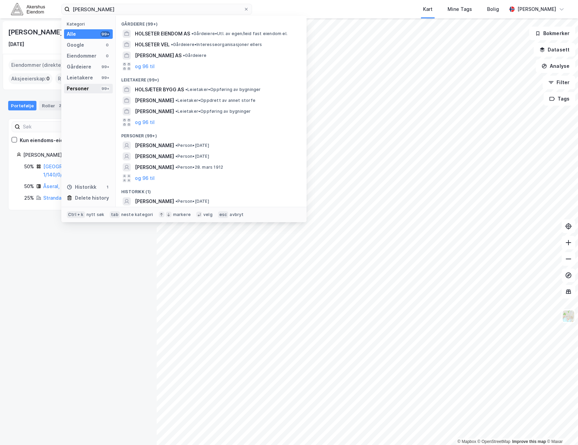  I want to click on div: esc, so click(223, 215).